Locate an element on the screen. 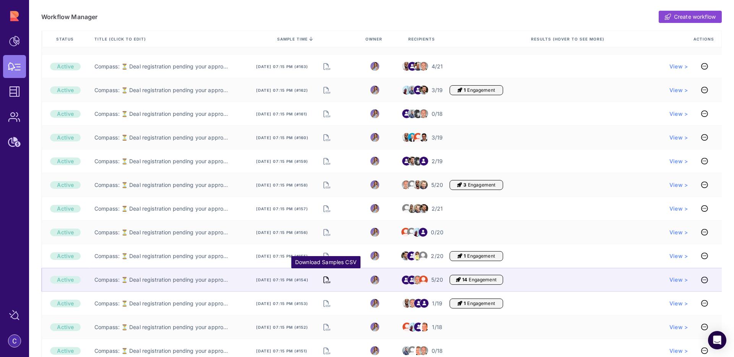 This screenshot has height=357, width=734. i: Engagement is located at coordinates (459, 280).